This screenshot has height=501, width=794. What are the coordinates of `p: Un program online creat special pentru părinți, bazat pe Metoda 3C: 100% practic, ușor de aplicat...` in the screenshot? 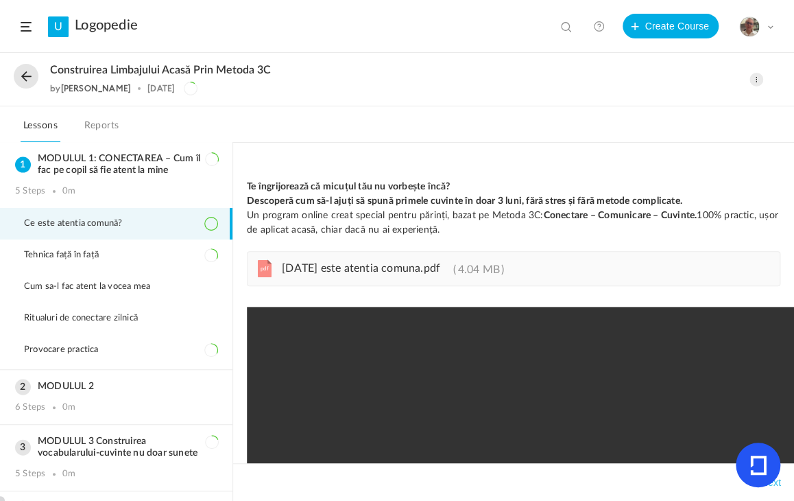 It's located at (514, 223).